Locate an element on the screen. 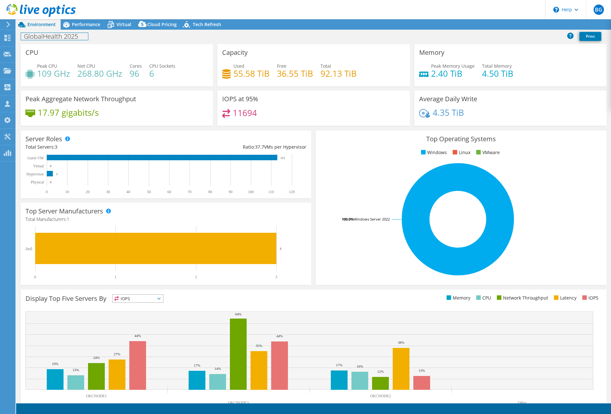 Image resolution: width=611 pixels, height=414 pixels. h1: GlobalHealth 2025 is located at coordinates (54, 36).